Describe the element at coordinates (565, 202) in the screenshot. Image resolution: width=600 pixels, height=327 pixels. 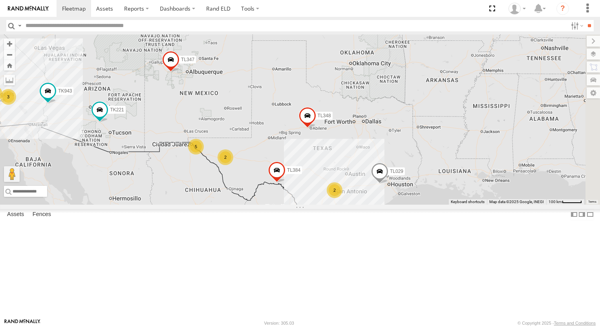
I see `button: Map Scale: 100 km per 47 pixels` at that location.